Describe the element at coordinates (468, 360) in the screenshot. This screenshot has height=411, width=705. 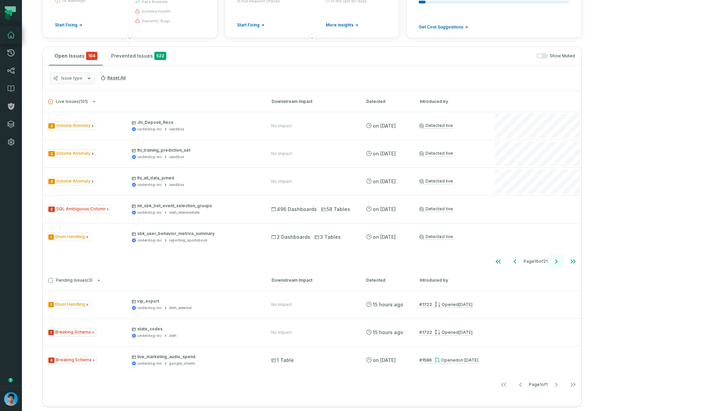
I see `relative-time: Jul 30, 2025, 10:41 PM GMT+3` at that location.